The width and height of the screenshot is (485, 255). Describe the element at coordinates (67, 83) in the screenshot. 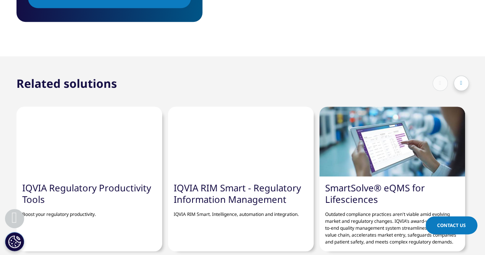

I see `h2: Related solutions` at that location.